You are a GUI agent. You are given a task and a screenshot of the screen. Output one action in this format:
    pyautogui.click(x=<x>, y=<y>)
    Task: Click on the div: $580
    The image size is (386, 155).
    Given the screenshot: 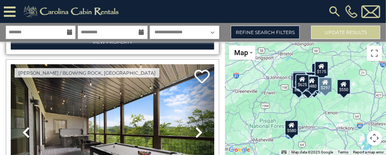 What is the action you would take?
    pyautogui.click(x=292, y=128)
    